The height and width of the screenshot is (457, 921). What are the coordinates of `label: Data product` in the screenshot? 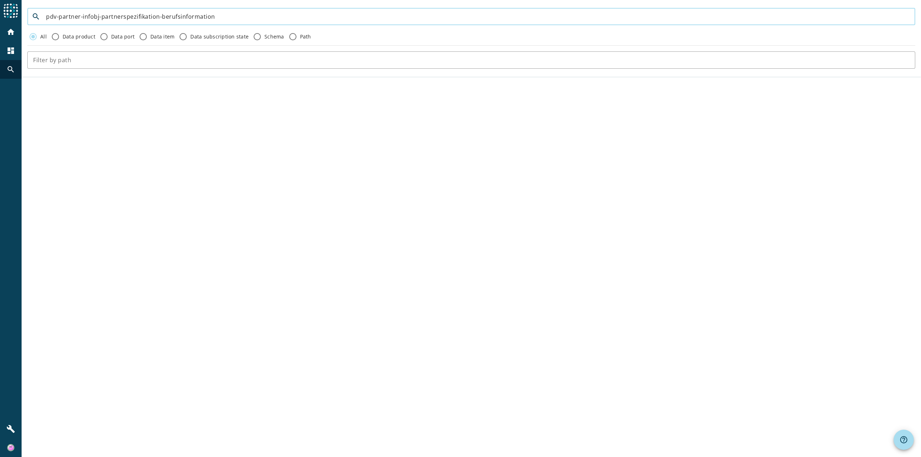 It's located at (78, 37).